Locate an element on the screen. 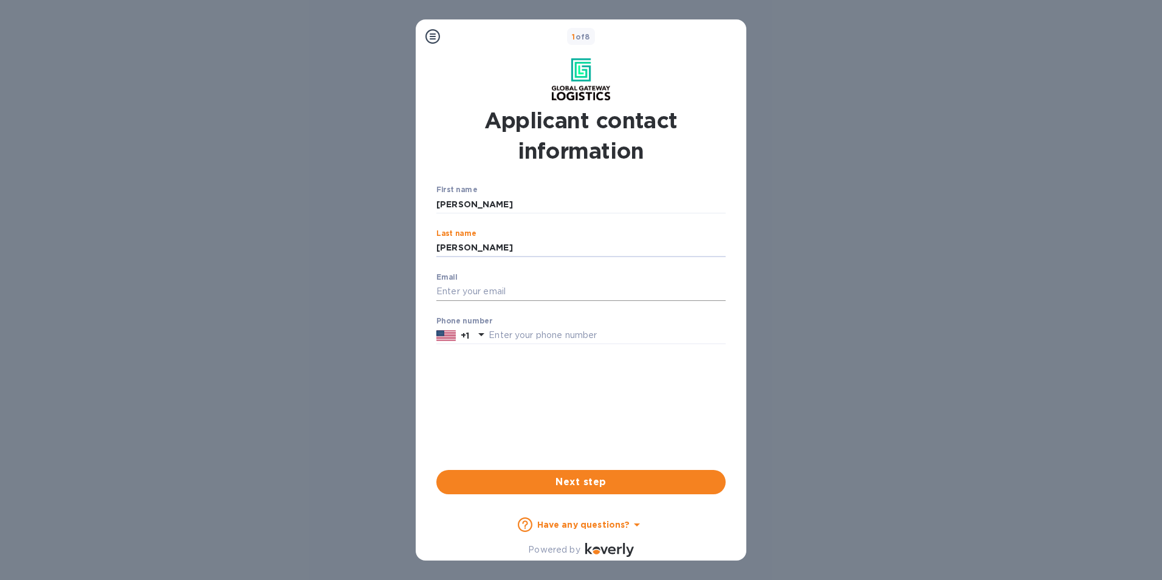  label: First name is located at coordinates (457, 190).